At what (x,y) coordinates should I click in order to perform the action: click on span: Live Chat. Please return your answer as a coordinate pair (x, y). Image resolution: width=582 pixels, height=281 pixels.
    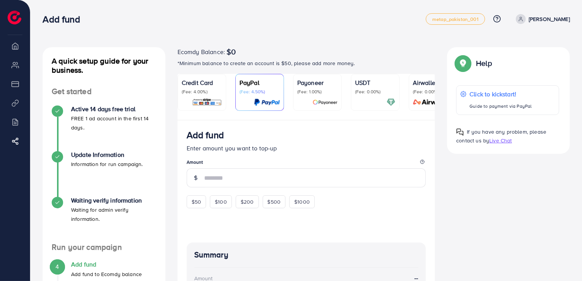
    Looking at the image, I should click on (501, 140).